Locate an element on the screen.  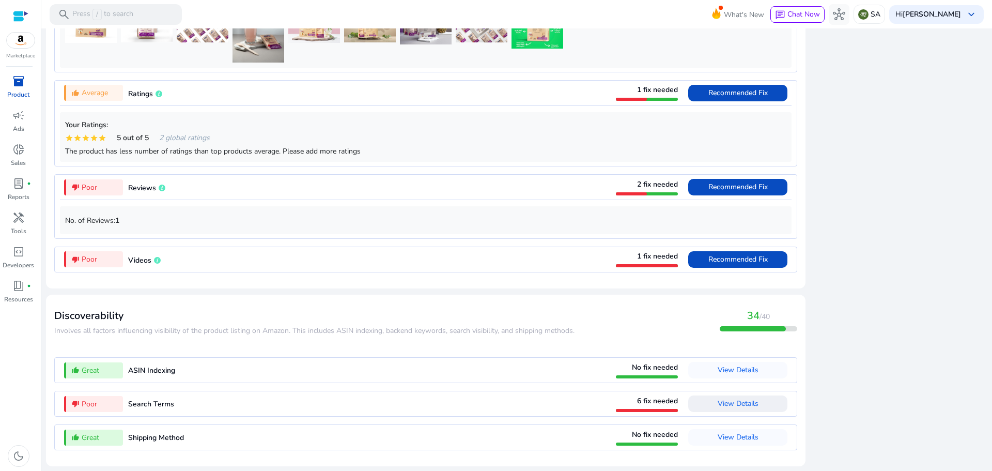
span: code_blocks is located at coordinates (19, 252).